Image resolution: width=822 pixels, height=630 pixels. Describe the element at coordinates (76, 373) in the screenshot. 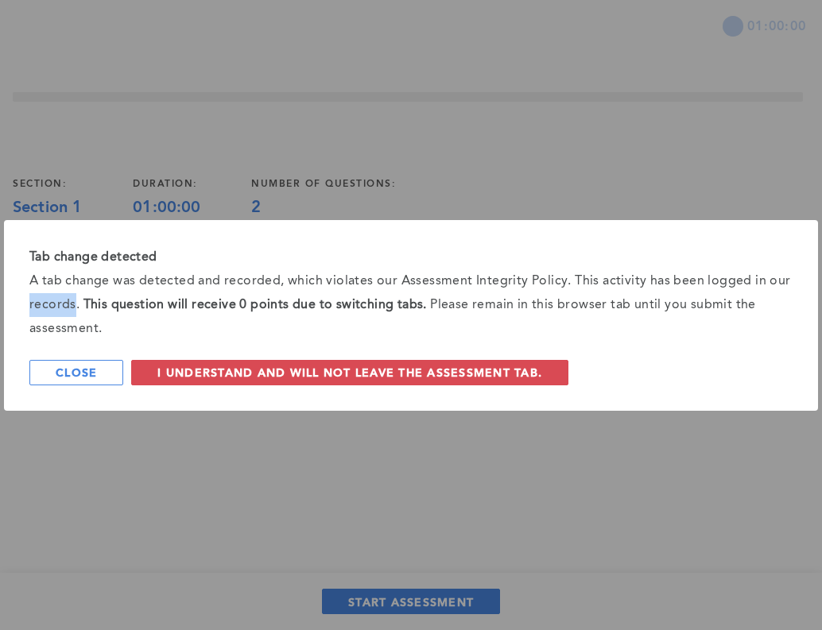

I see `button: Close` at that location.